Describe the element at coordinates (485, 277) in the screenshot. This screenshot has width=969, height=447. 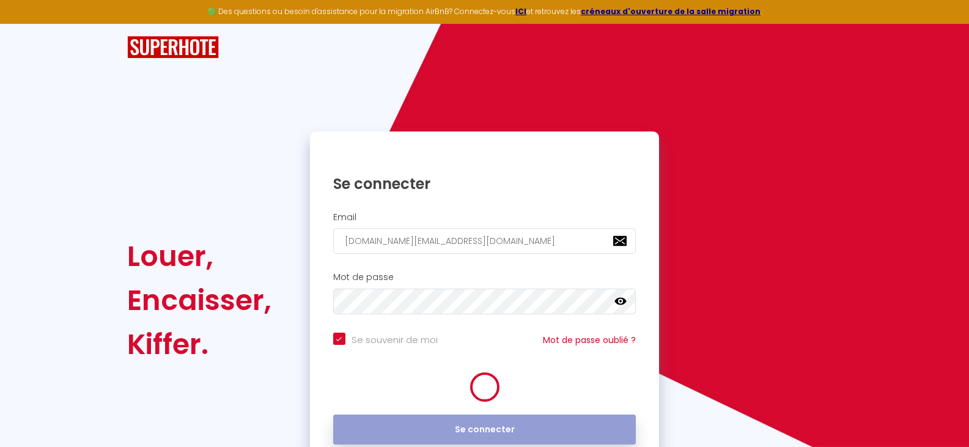
I see `h2: Mot de passe` at that location.